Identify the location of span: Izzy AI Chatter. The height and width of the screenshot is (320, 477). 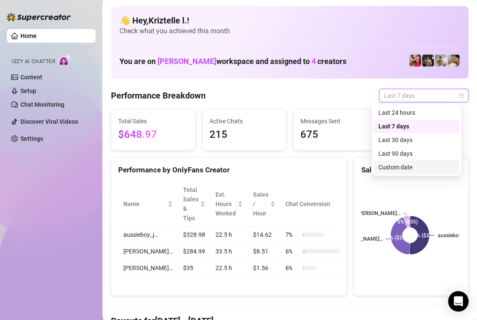
(33, 61).